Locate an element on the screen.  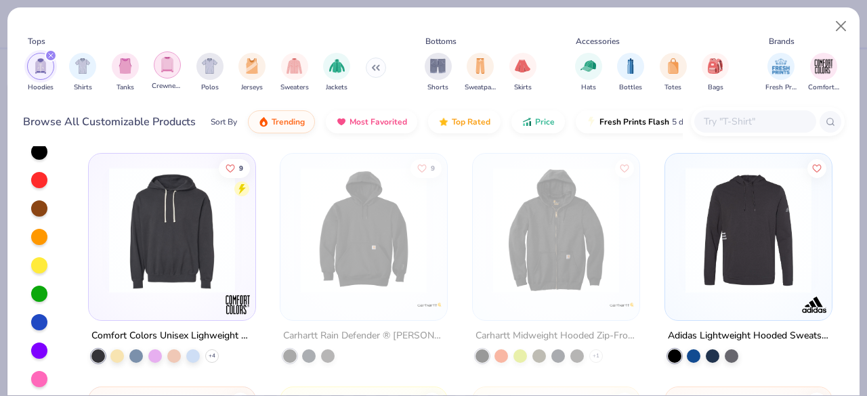
span: Skirts is located at coordinates (523, 87).